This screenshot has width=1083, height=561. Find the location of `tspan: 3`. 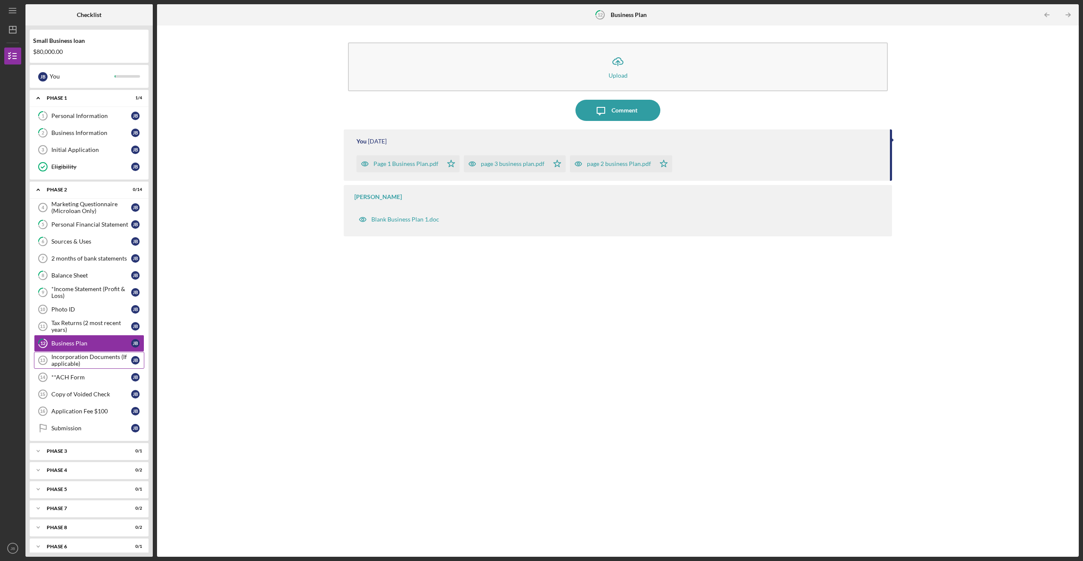

tspan: 3 is located at coordinates (43, 150).